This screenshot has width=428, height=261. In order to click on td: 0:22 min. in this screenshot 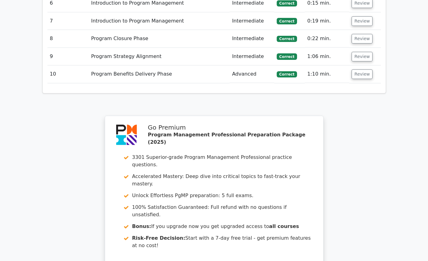, I will do `click(327, 39)`.